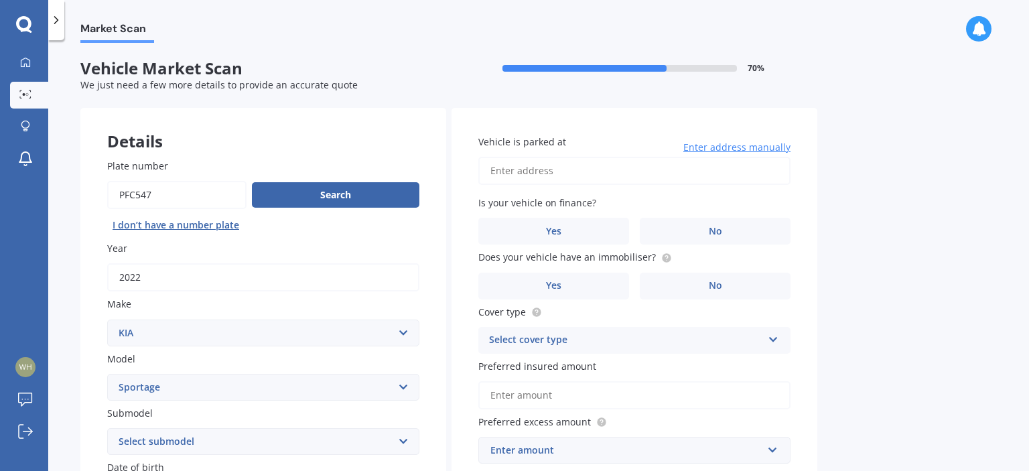  What do you see at coordinates (137, 165) in the screenshot?
I see `span: Plate number` at bounding box center [137, 165].